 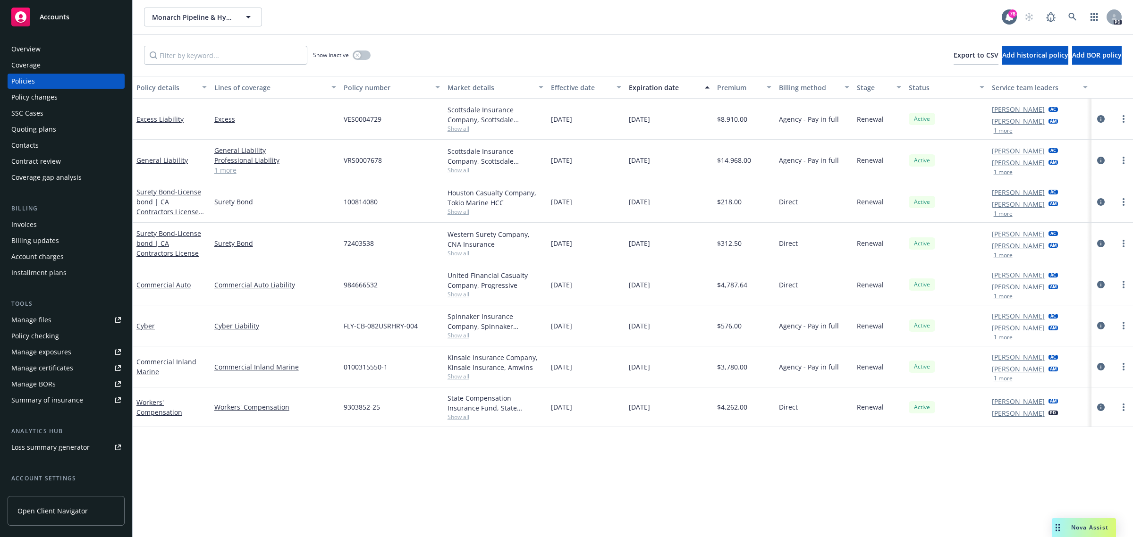 I want to click on div: Policy changes, so click(x=34, y=97).